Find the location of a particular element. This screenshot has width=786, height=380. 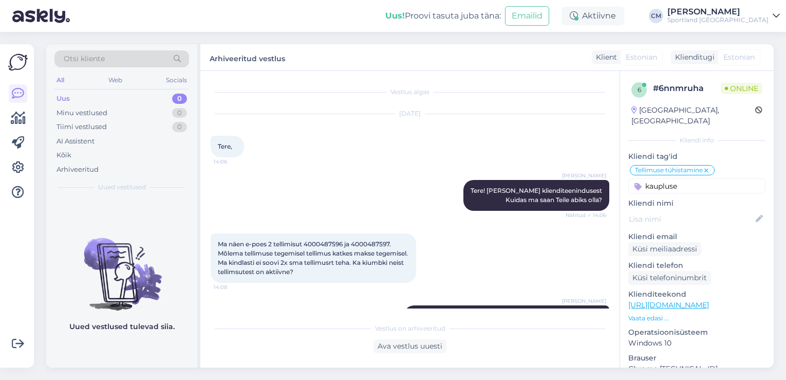

input: Lisa tag is located at coordinates (697, 186).